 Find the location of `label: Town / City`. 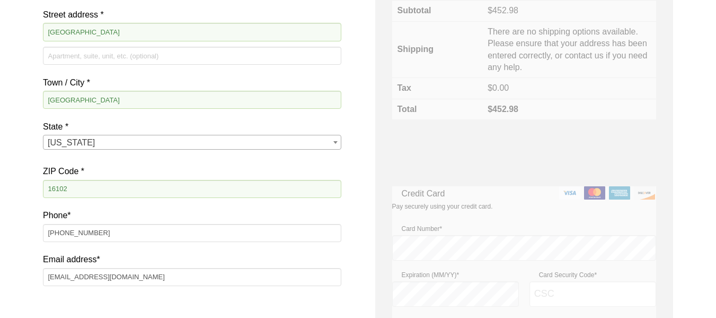

label: Town / City is located at coordinates (192, 82).